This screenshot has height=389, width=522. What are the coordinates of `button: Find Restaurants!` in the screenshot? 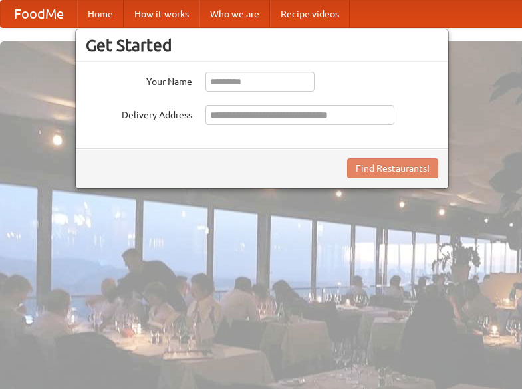 It's located at (393, 168).